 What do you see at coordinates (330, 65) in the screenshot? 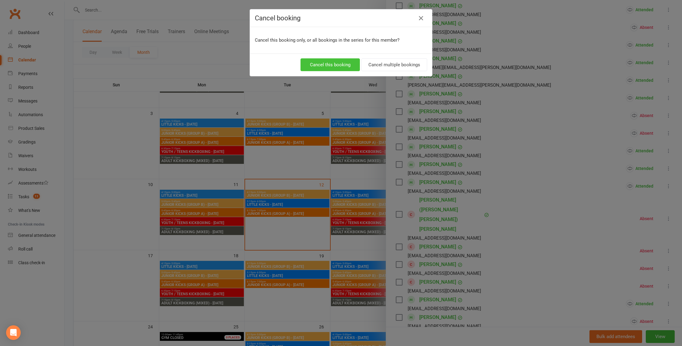
I see `button: Cancel this booking` at bounding box center [330, 65].